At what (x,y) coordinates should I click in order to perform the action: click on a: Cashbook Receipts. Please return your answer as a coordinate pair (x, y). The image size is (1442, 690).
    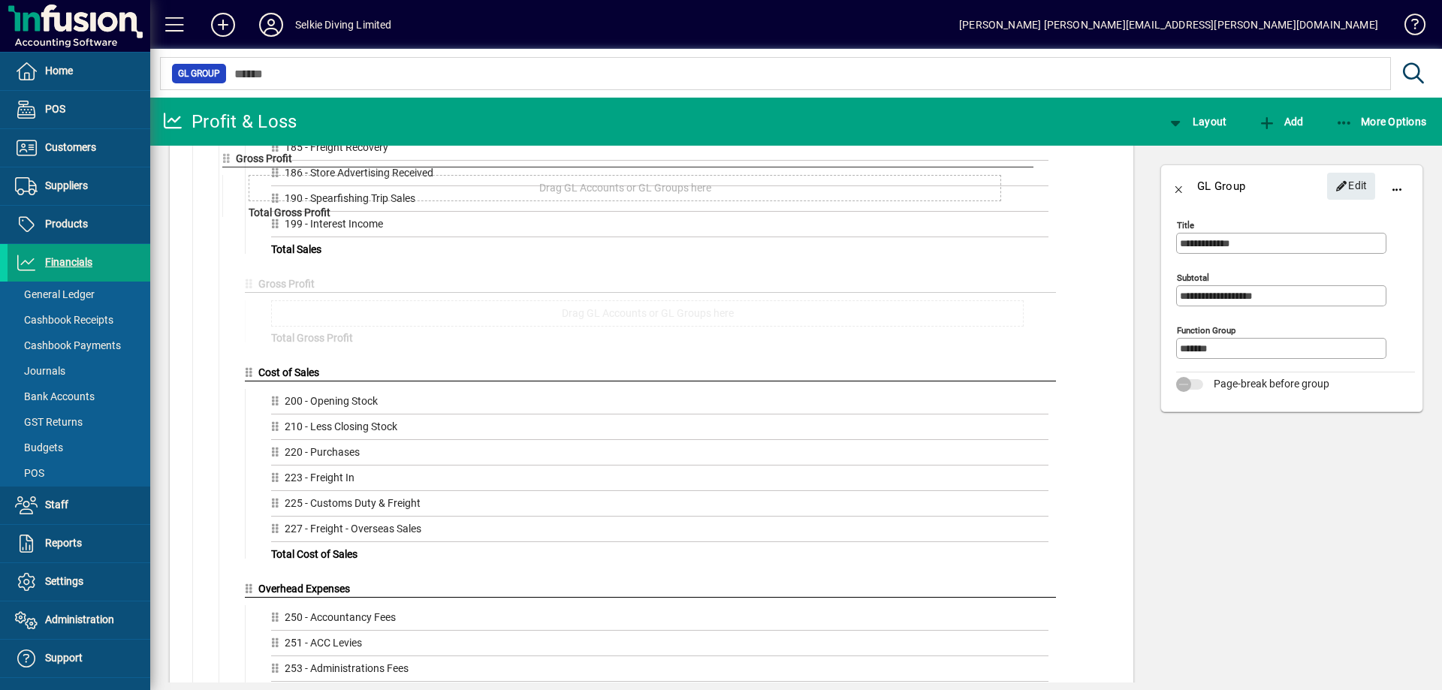
    Looking at the image, I should click on (79, 320).